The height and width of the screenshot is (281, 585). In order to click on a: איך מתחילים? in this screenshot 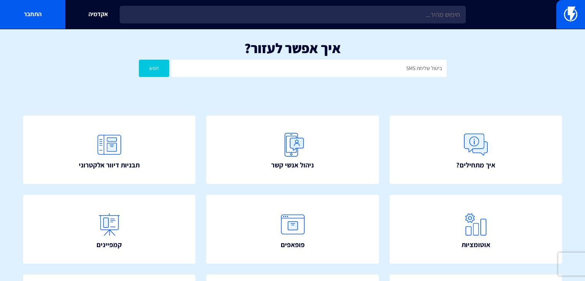, I will do `click(476, 150)`.